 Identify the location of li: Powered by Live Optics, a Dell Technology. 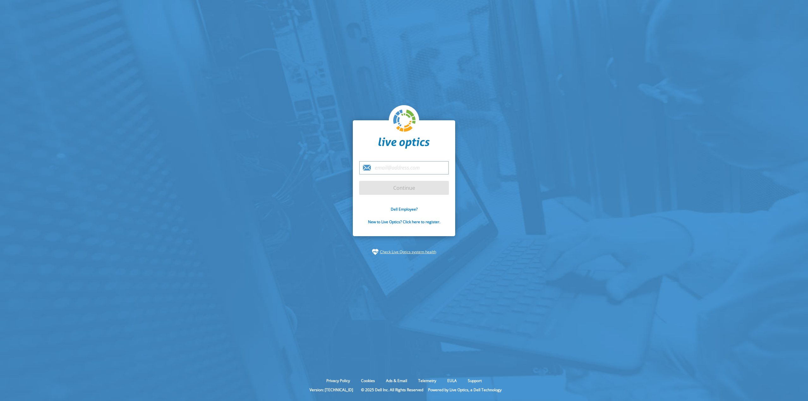
(465, 390).